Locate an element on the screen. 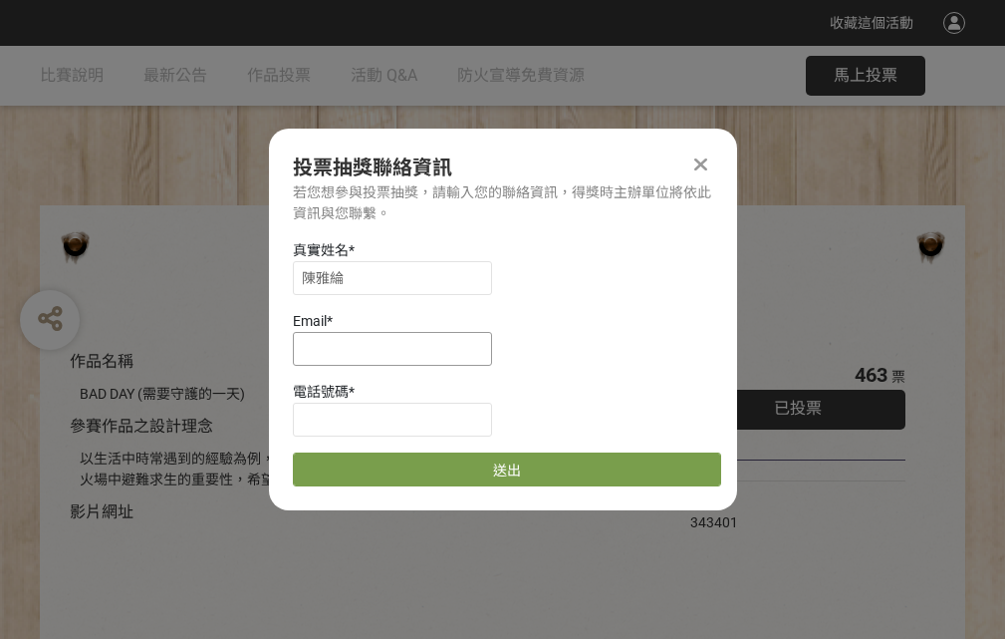  div: BAD DAY (需要守護的一天) is located at coordinates (355, 394).